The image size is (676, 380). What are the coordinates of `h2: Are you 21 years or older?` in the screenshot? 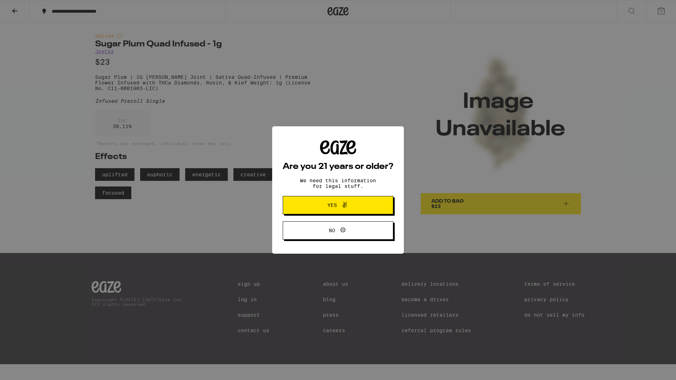 It's located at (338, 167).